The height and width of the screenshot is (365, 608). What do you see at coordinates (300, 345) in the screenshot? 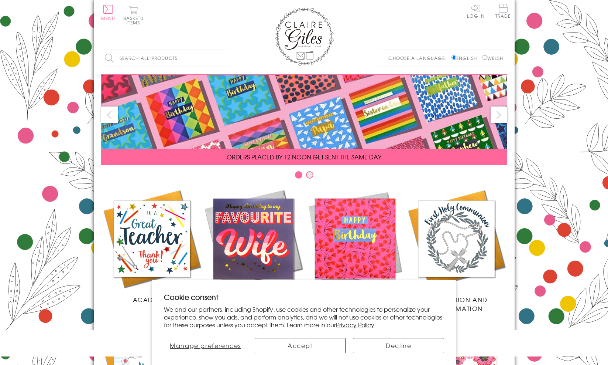
I see `button: Accept` at bounding box center [300, 345].